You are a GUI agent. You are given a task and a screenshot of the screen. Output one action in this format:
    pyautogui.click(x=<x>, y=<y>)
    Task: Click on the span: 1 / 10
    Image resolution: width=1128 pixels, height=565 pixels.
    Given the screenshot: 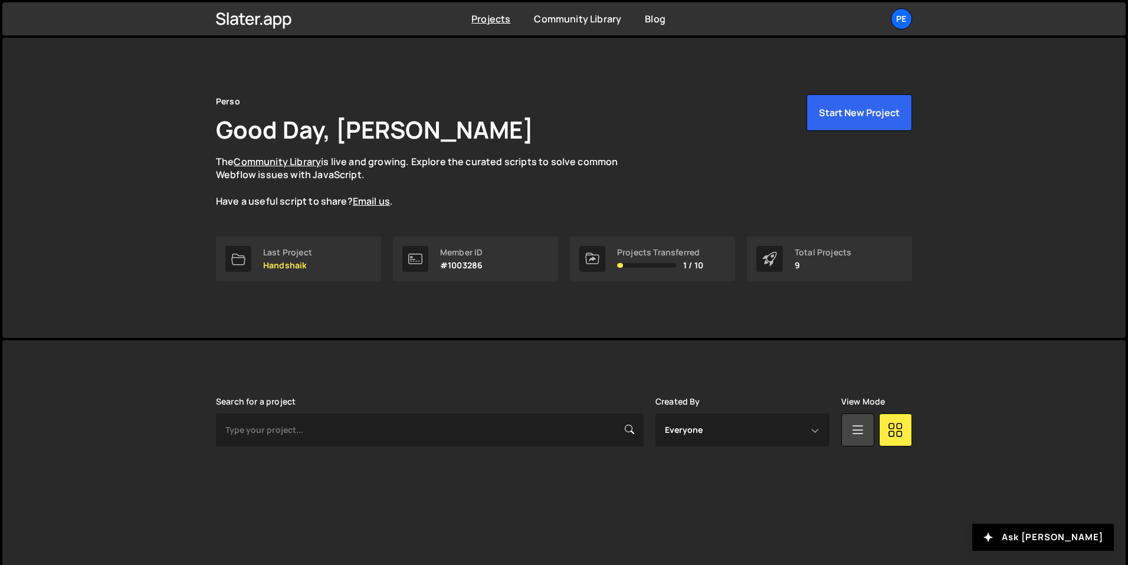 What is the action you would take?
    pyautogui.click(x=693, y=266)
    